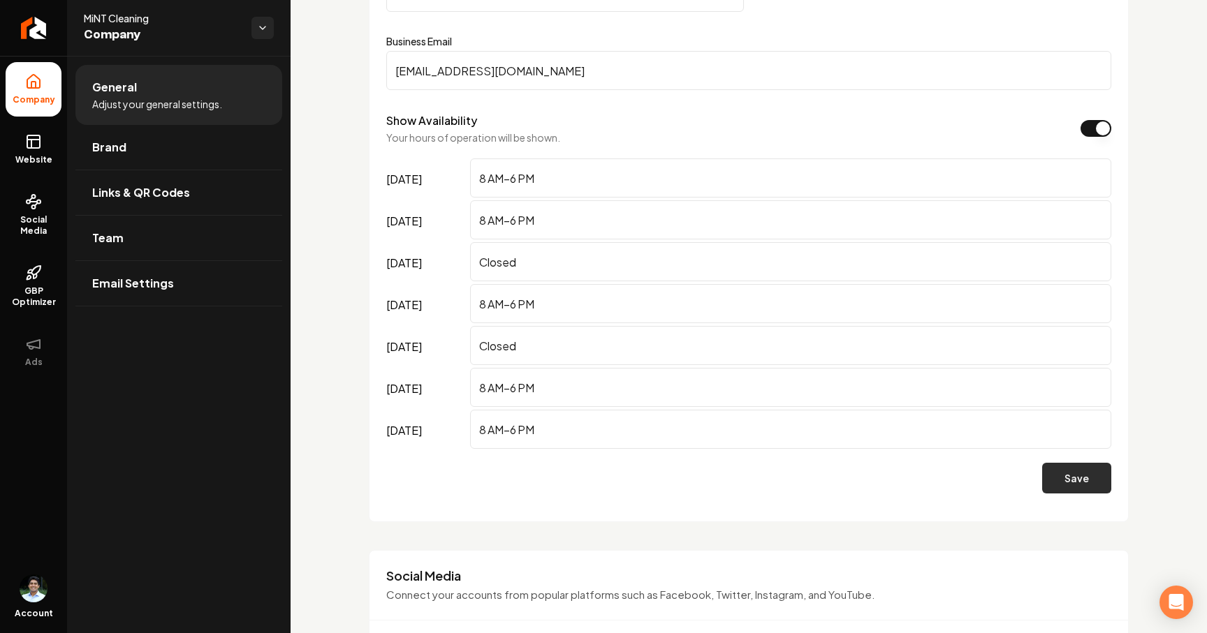 Image resolution: width=1207 pixels, height=633 pixels. Describe the element at coordinates (157, 104) in the screenshot. I see `span: Adjust your general settings.` at that location.